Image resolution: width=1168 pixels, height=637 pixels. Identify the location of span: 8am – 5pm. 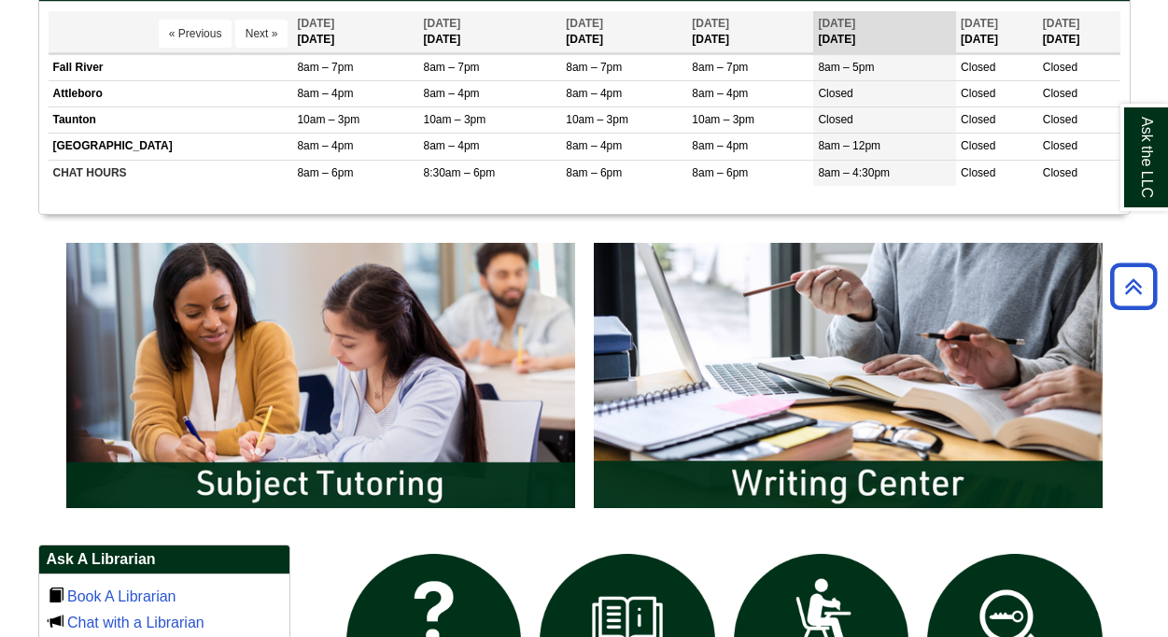
(846, 67).